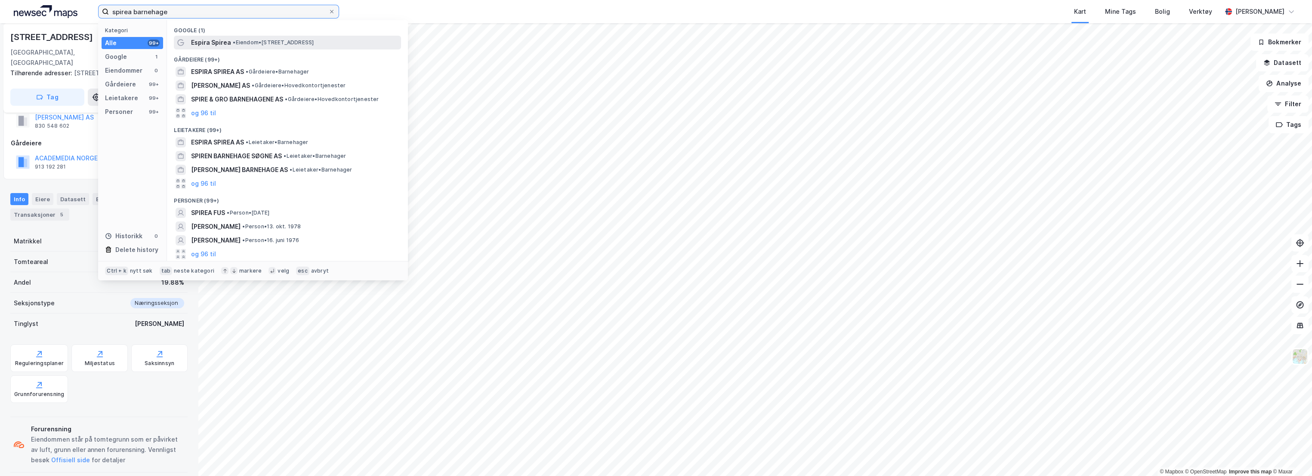  Describe the element at coordinates (46, 12) in the screenshot. I see `img: logo.a4113a55bc3d86da70a041830d287a7e.svg` at that location.